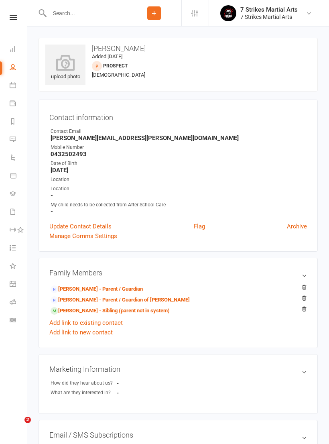  Describe the element at coordinates (199, 226) in the screenshot. I see `a: Flag` at that location.